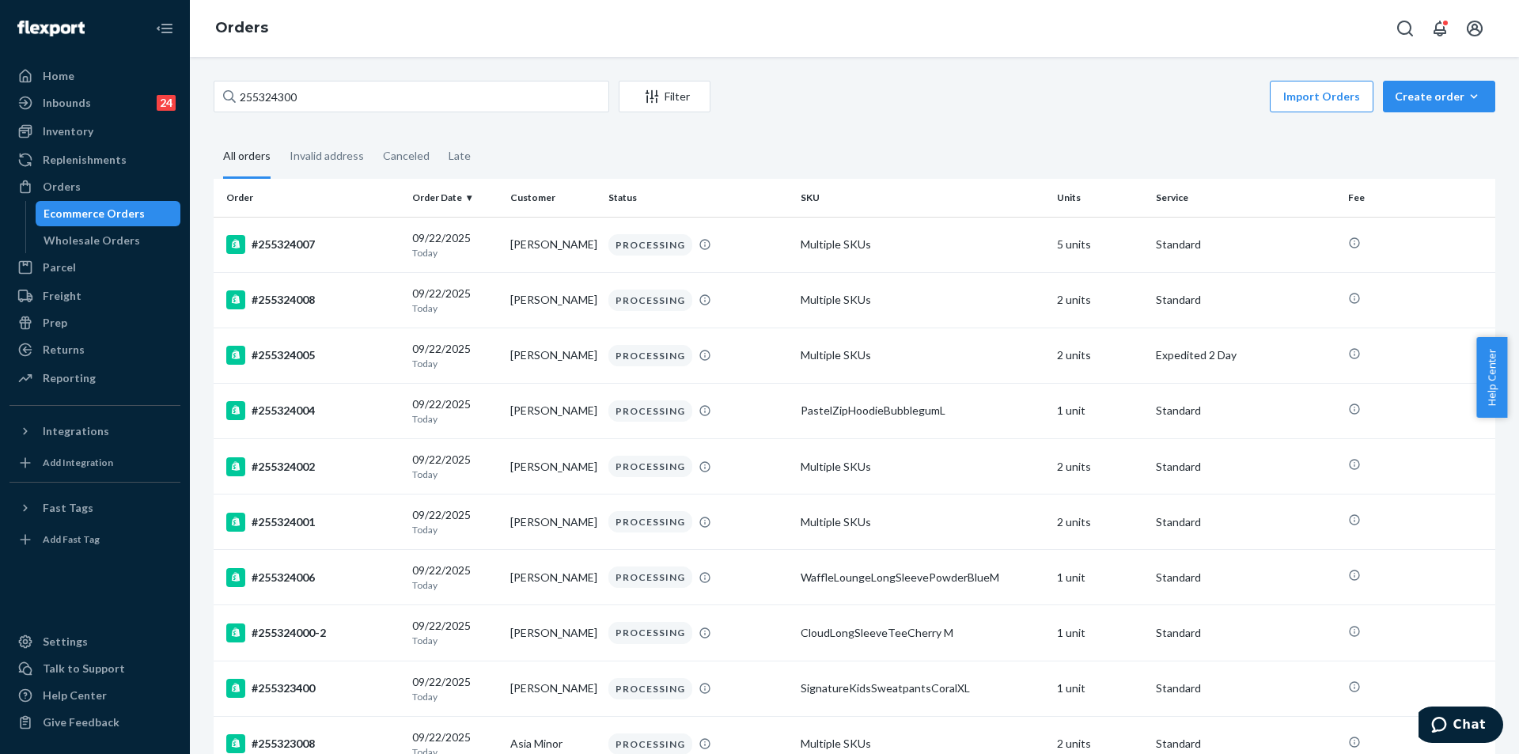 Image resolution: width=1519 pixels, height=754 pixels. Describe the element at coordinates (63, 350) in the screenshot. I see `div: Returns` at that location.